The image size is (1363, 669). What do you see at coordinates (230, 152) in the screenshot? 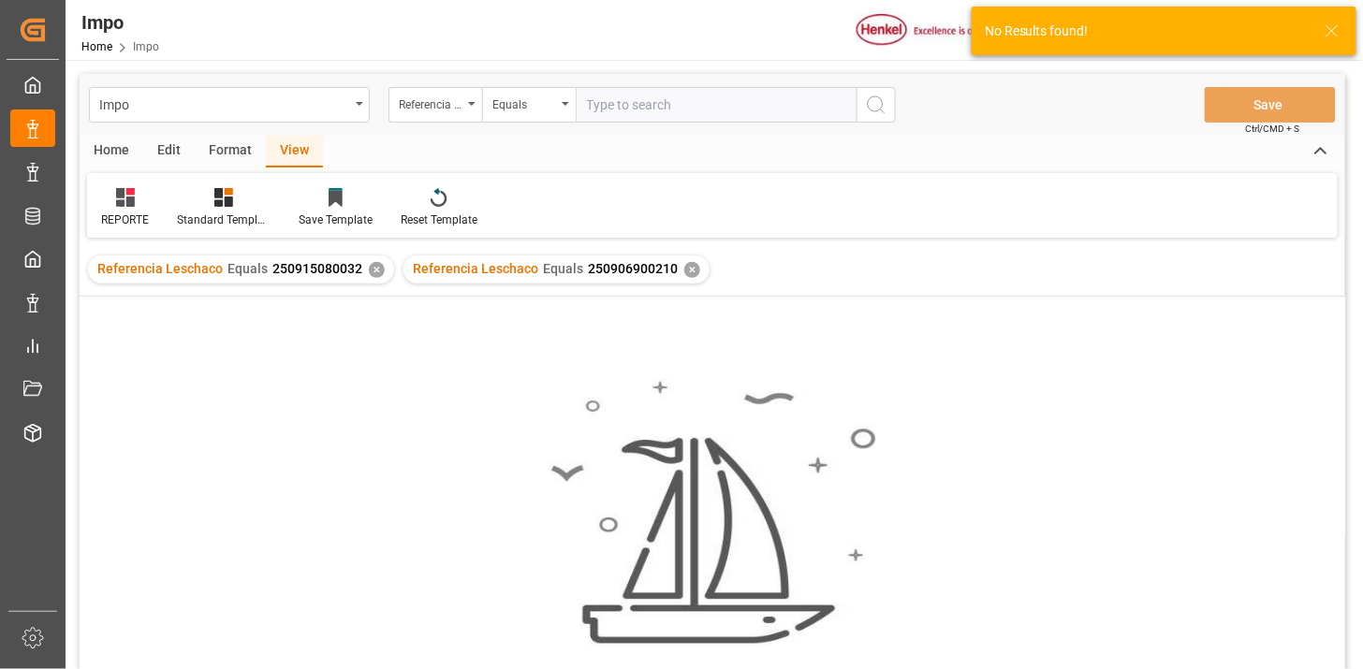
I see `div: Format` at bounding box center [230, 152].